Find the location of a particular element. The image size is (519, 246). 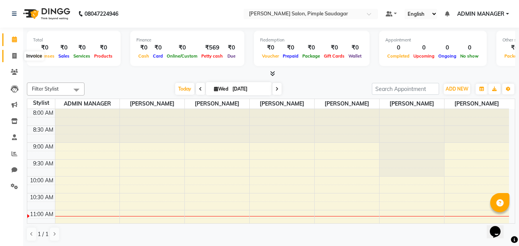

span: Package is located at coordinates (311, 56).